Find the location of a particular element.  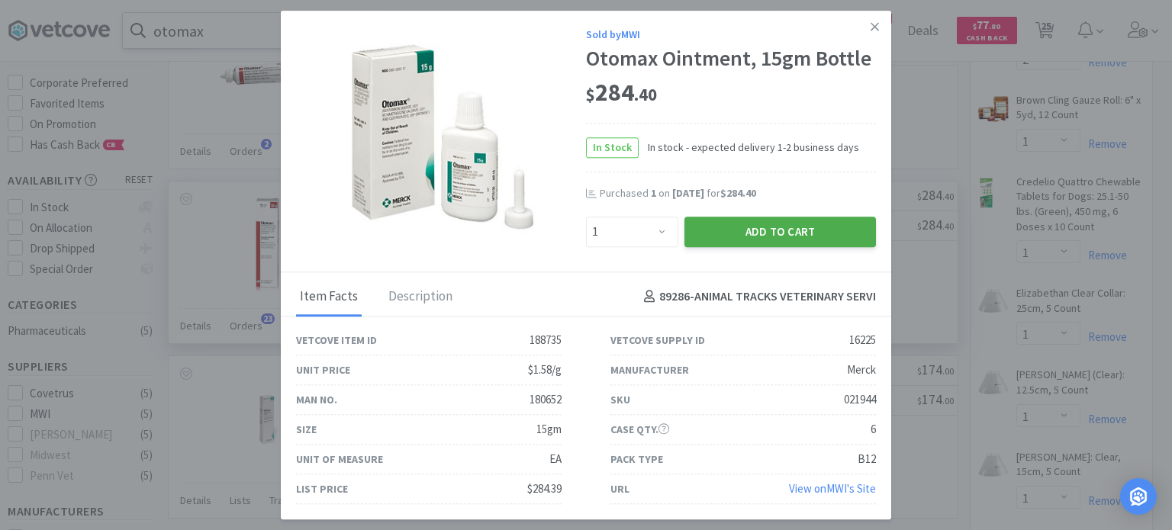

span: In stock - expected delivery 1-2 business days is located at coordinates (749, 148).